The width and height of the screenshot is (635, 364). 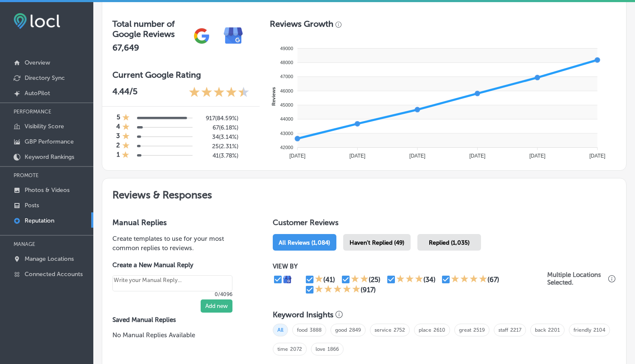 I want to click on h2: Reviews & Responses, so click(x=364, y=193).